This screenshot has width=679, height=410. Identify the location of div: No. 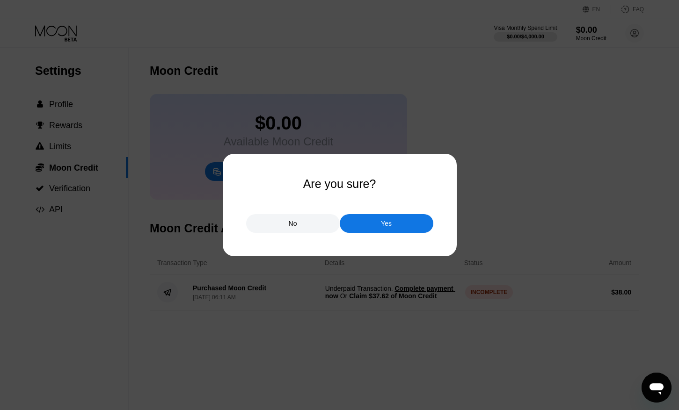
(293, 224).